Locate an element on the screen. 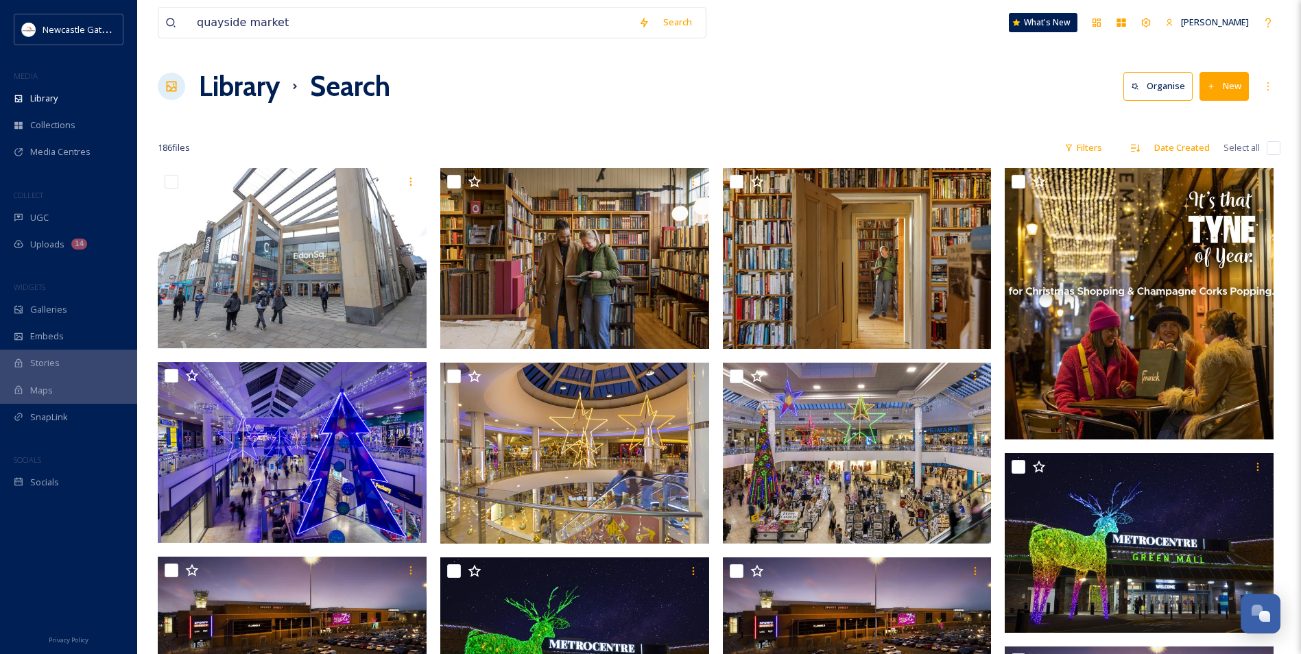 Image resolution: width=1301 pixels, height=654 pixels. a: Organise is located at coordinates (1161, 86).